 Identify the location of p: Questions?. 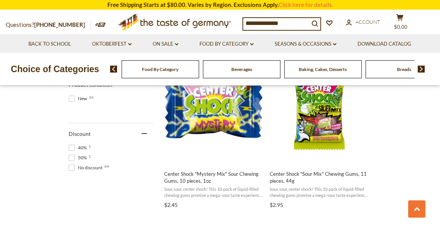
(48, 25).